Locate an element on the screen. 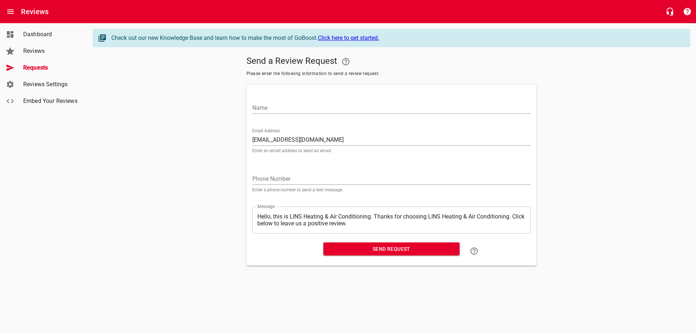 Image resolution: width=696 pixels, height=333 pixels. span: Send Request is located at coordinates (391, 249).